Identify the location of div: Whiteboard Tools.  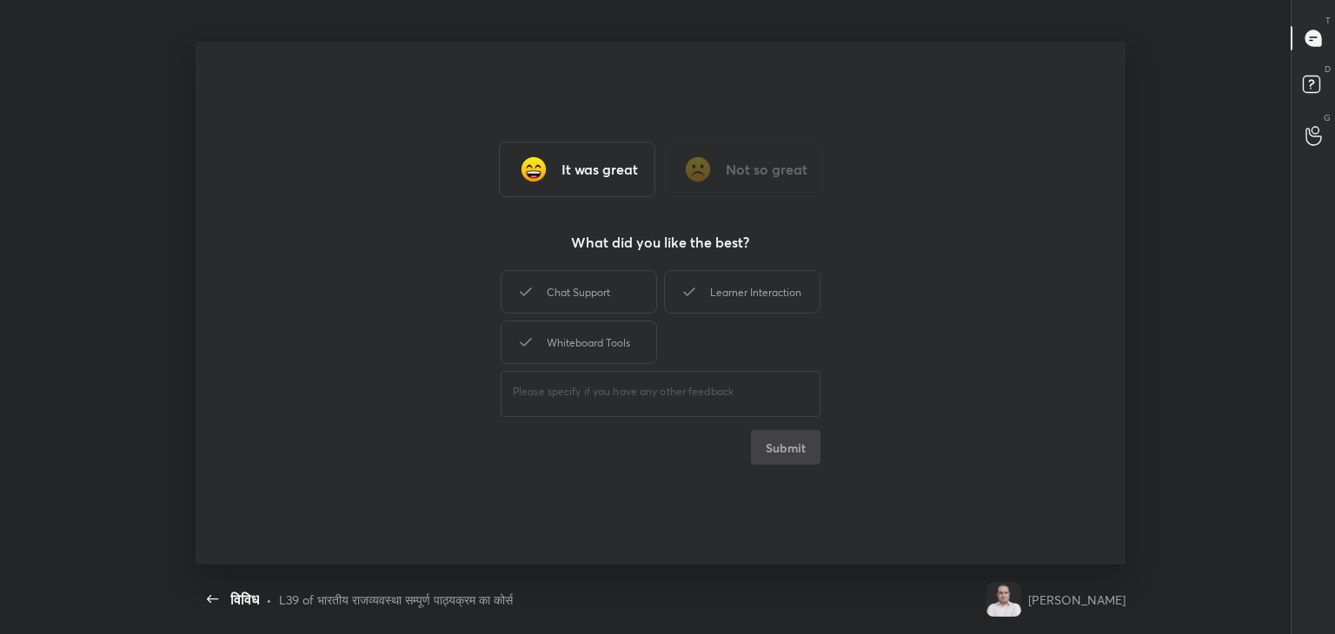
(579, 342).